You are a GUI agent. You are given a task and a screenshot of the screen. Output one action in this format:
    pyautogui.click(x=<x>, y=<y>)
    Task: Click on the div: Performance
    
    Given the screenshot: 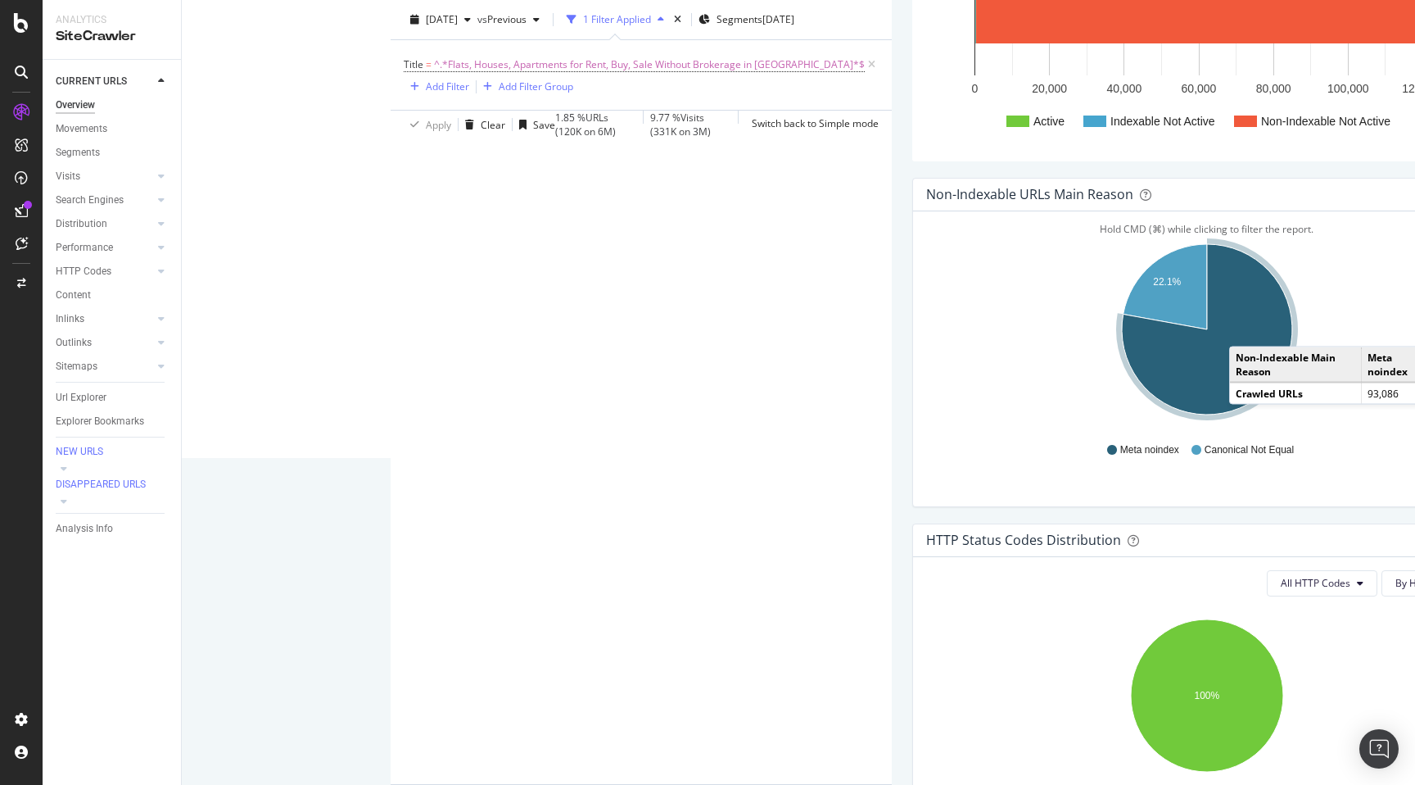 What is the action you would take?
    pyautogui.click(x=84, y=247)
    